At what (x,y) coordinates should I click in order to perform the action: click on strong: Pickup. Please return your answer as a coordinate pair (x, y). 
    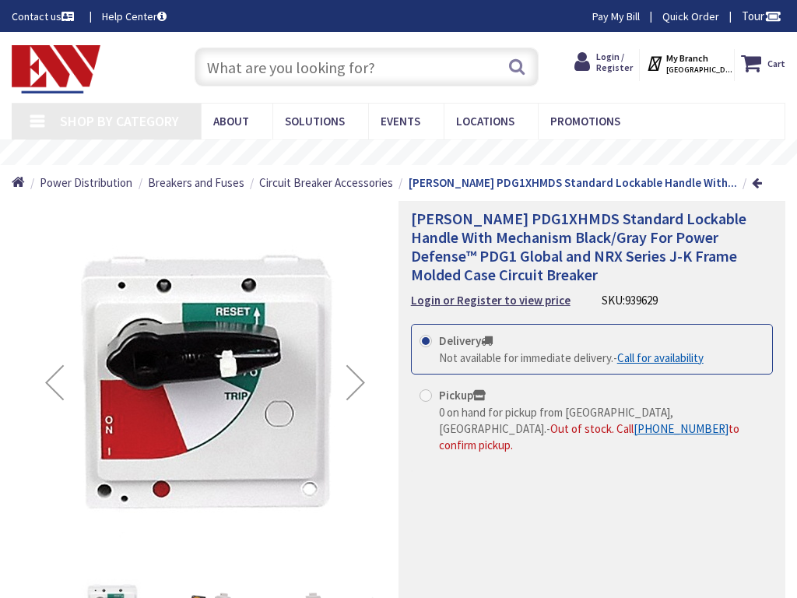
    Looking at the image, I should click on (462, 395).